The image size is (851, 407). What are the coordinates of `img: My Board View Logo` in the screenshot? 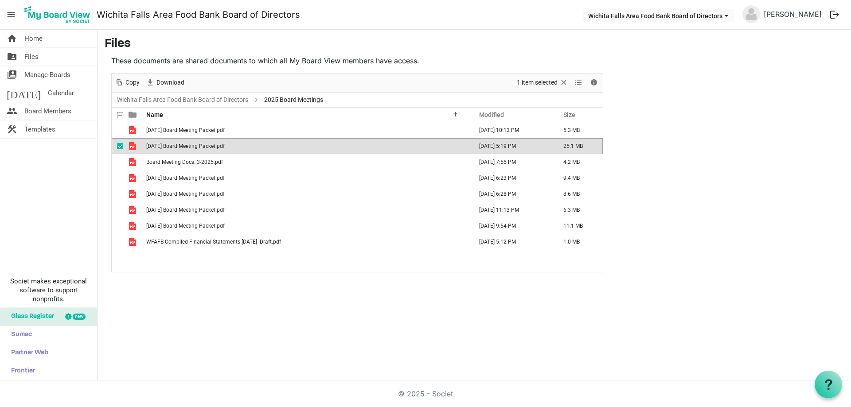 It's located at (57, 15).